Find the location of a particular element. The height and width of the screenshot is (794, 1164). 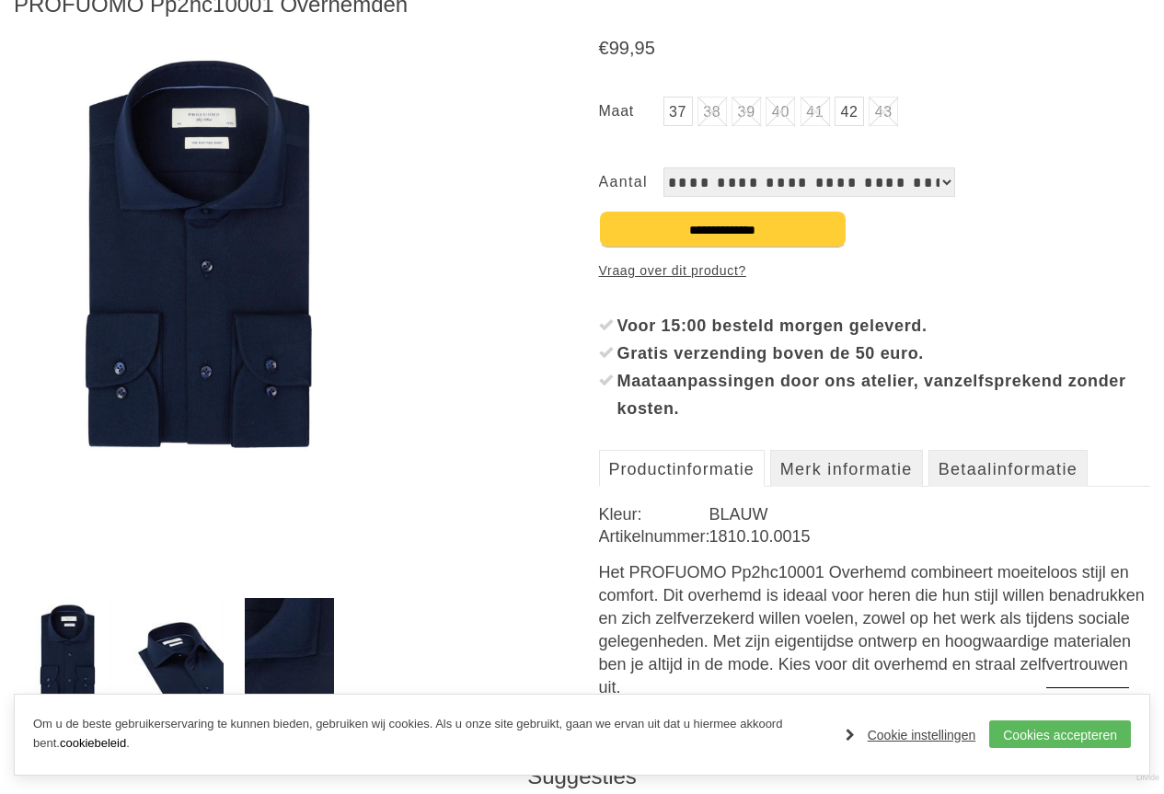

div: Voor 15:00 besteld morgen geleverd. is located at coordinates (883, 326).